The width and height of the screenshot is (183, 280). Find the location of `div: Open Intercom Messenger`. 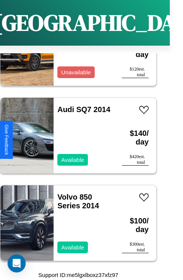

div: Open Intercom Messenger is located at coordinates (17, 264).